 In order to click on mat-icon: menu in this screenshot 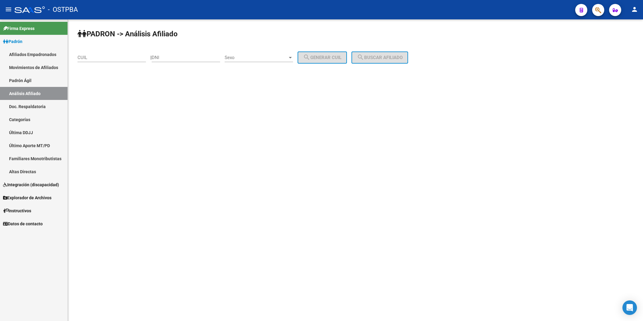, I will do `click(8, 9)`.